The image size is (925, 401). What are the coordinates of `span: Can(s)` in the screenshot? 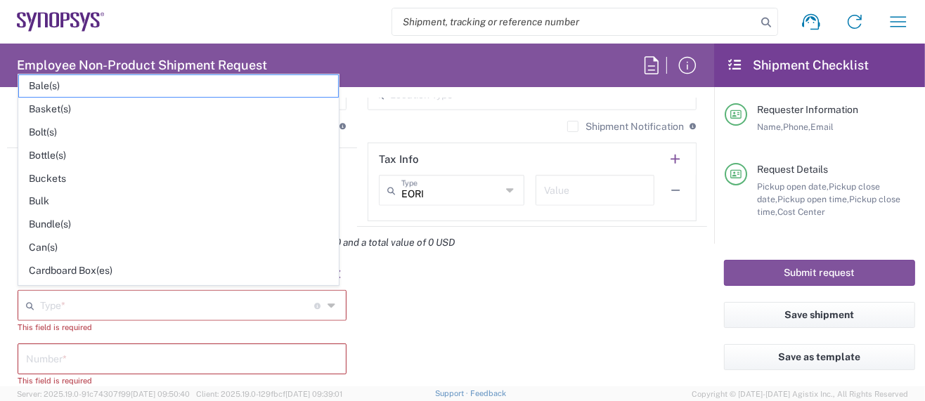 It's located at (179, 247).